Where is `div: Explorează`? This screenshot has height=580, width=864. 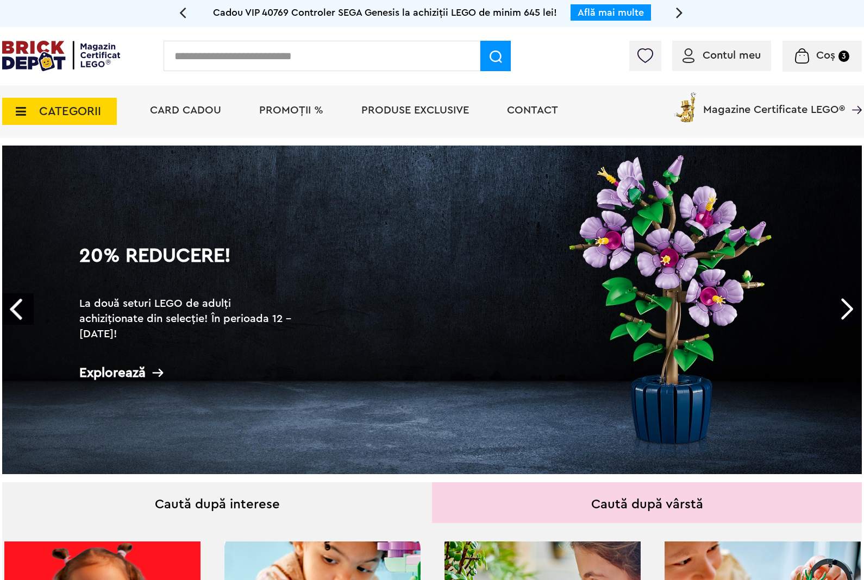 div: Explorează is located at coordinates (188, 373).